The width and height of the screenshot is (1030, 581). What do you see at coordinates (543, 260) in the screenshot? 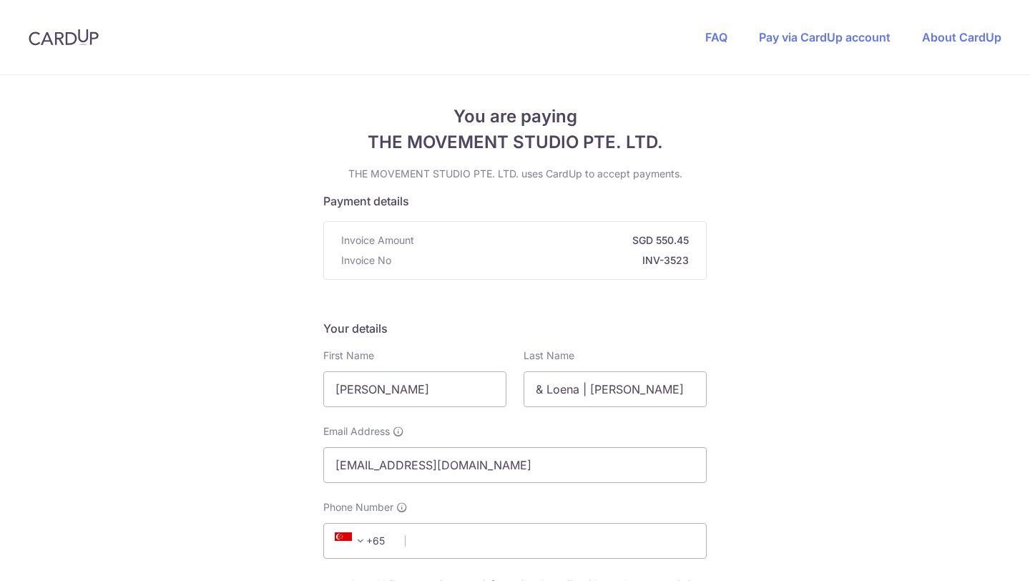
I see `strong: INV-3523` at bounding box center [543, 260].